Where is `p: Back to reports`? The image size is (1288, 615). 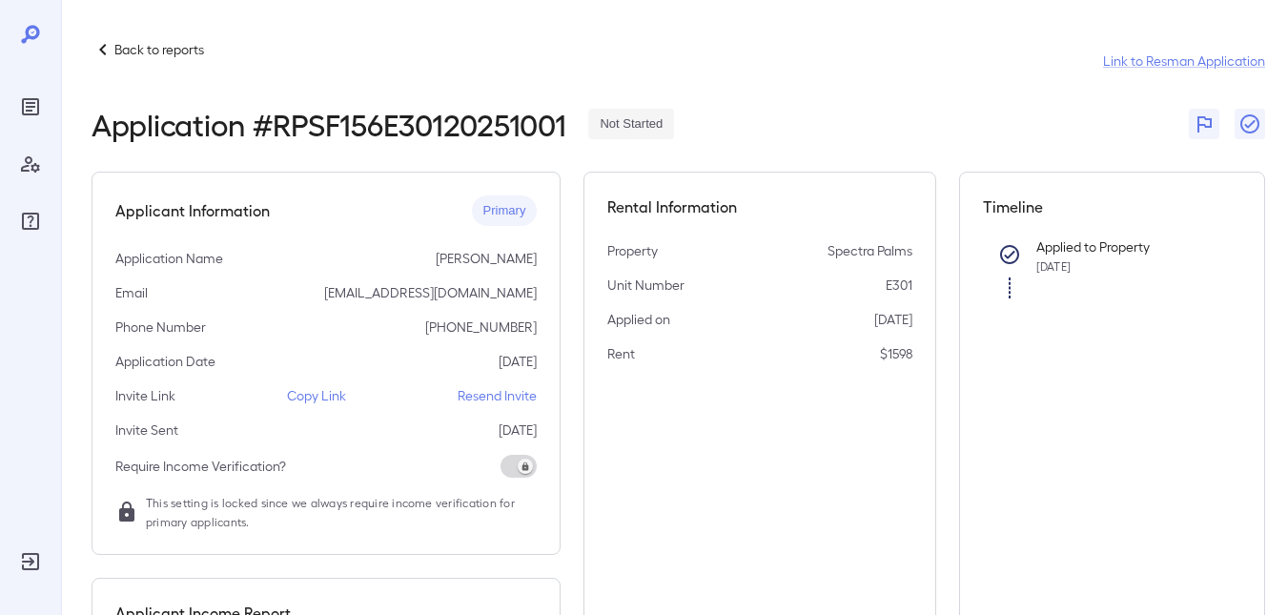
p: Back to reports is located at coordinates (159, 50).